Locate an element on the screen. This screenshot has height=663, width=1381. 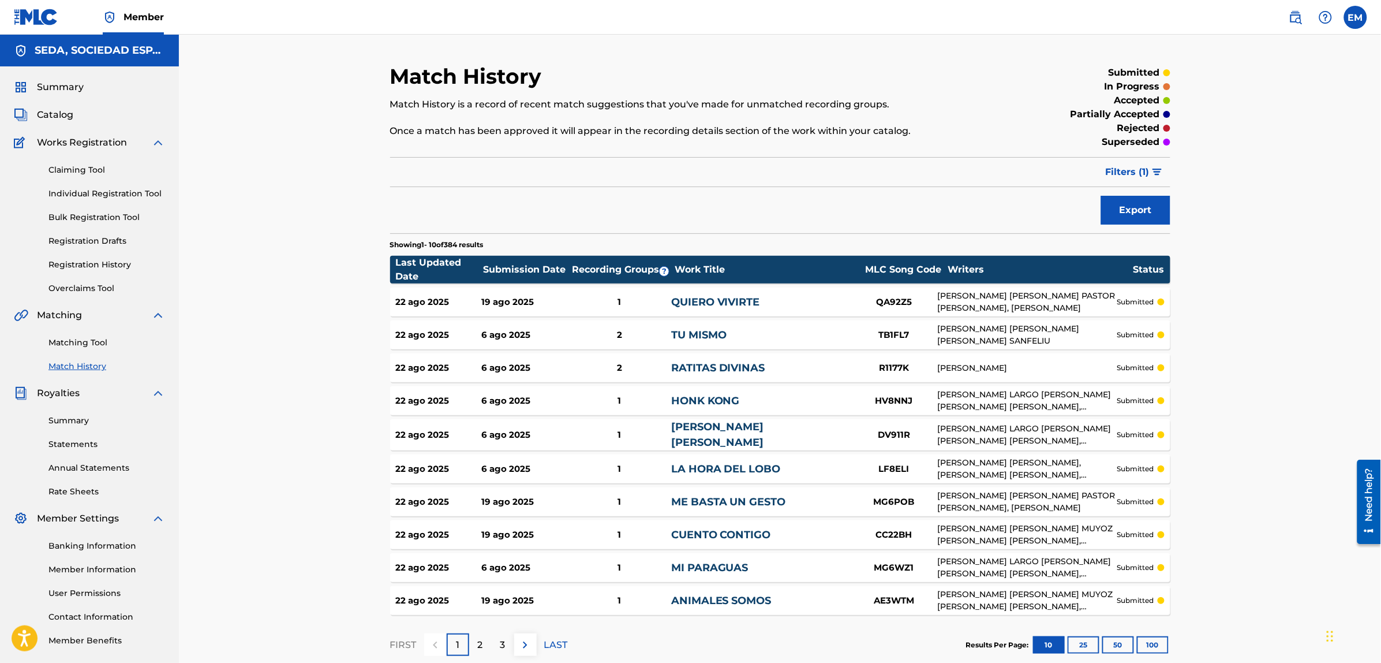
a: RATITAS DIVINAS is located at coordinates (718, 368).